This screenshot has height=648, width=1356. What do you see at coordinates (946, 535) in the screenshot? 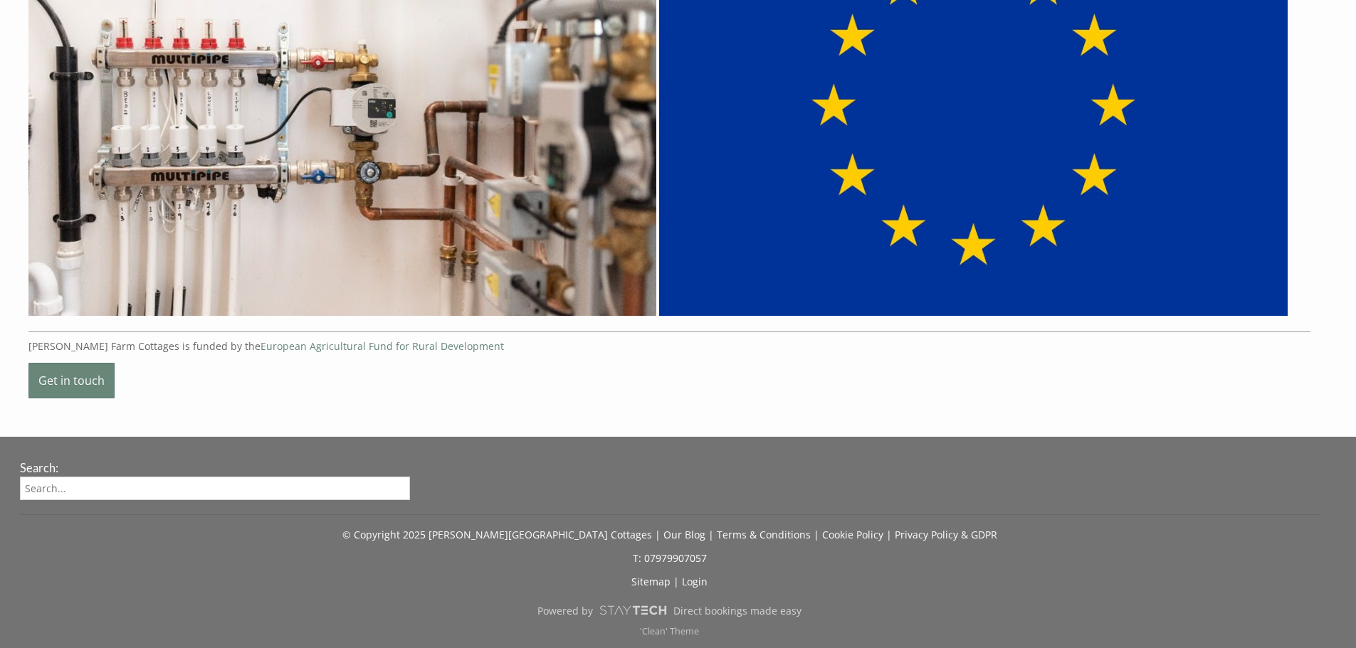
I see `a: Privacy Policy & GDPR` at bounding box center [946, 535].